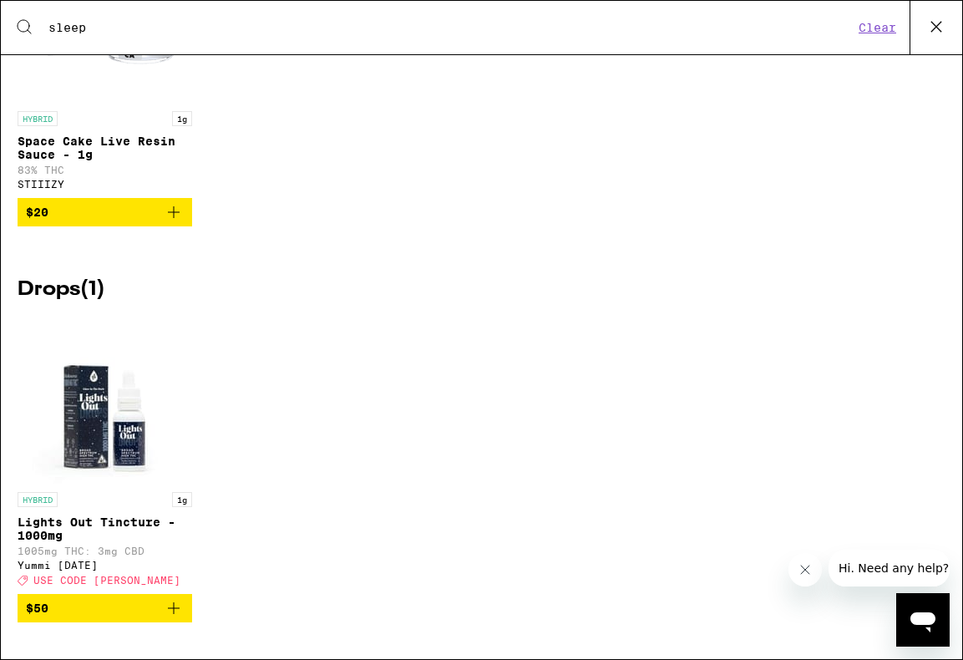 The height and width of the screenshot is (660, 963). Describe the element at coordinates (481, 290) in the screenshot. I see `h2: Drops ( 1 )` at that location.